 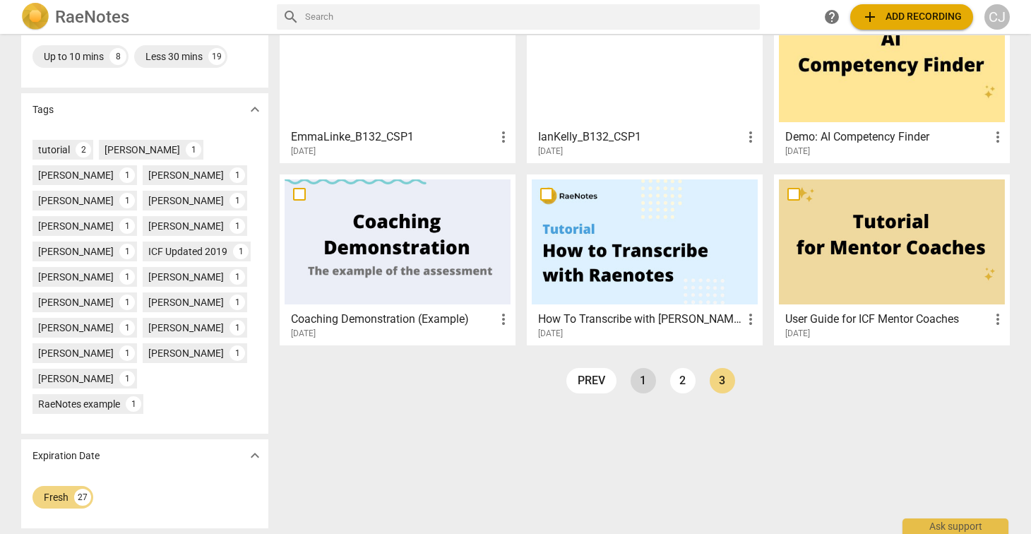 What do you see at coordinates (887, 137) in the screenshot?
I see `h3: Demo: AI Competency Finder` at bounding box center [887, 137].